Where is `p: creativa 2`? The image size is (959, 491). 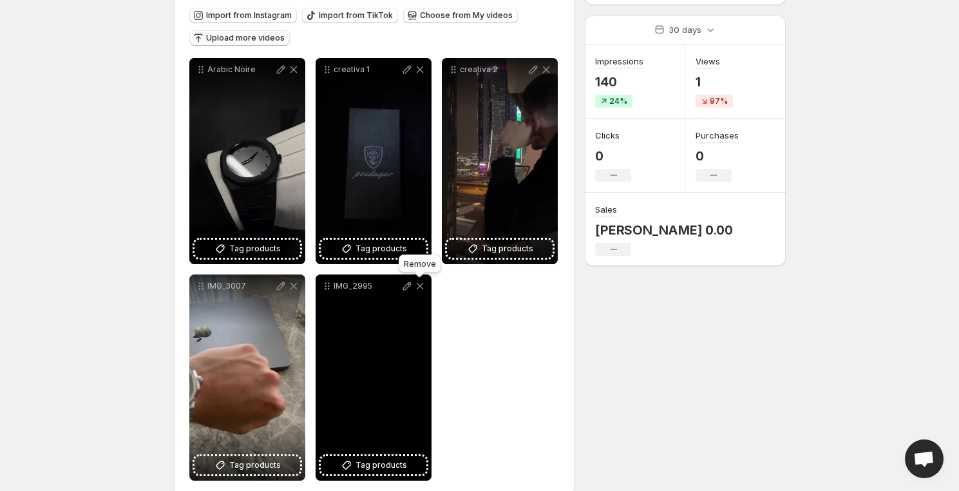 p: creativa 2 is located at coordinates (493, 70).